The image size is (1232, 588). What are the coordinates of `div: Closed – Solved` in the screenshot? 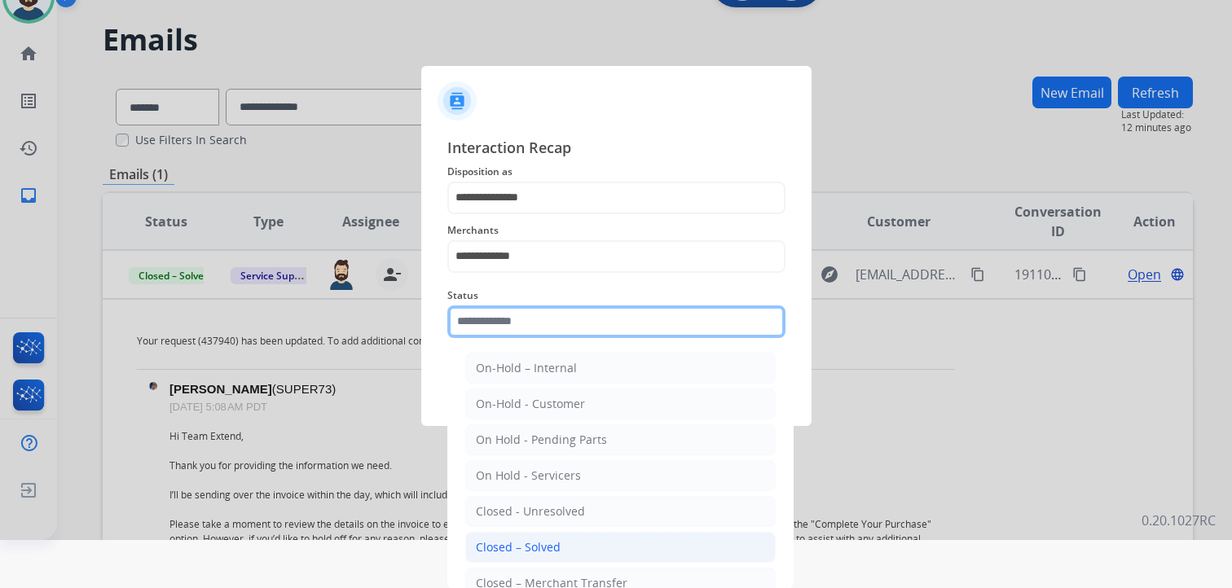 It's located at (518, 548).